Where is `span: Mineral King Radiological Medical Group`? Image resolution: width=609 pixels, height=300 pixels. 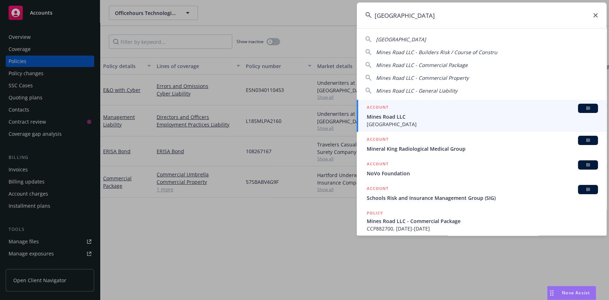 span: Mineral King Radiological Medical Group is located at coordinates (482, 149).